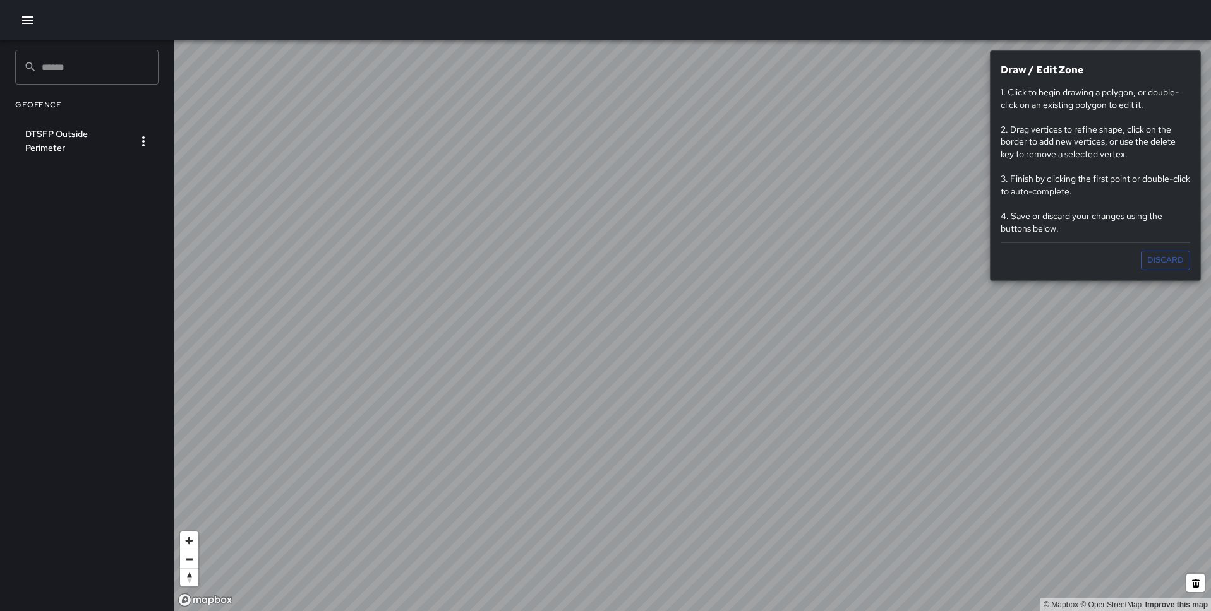 The width and height of the screenshot is (1211, 611). Describe the element at coordinates (189, 559) in the screenshot. I see `button: Zoom out` at that location.